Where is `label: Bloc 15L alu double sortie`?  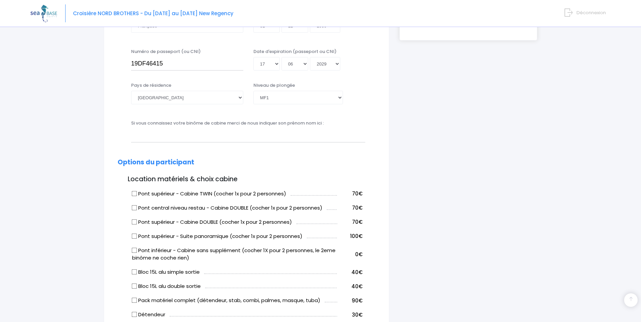
label: Bloc 15L alu double sortie is located at coordinates (166, 287).